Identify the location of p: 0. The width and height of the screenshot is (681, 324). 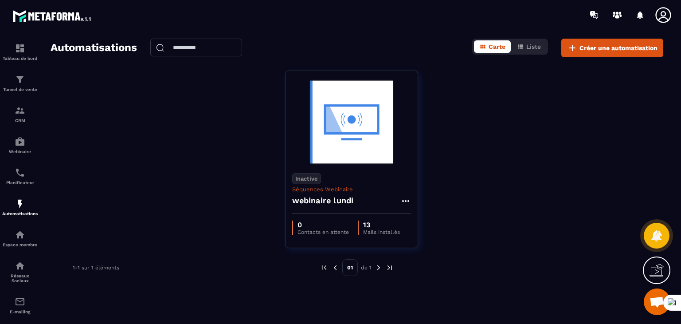
(323, 224).